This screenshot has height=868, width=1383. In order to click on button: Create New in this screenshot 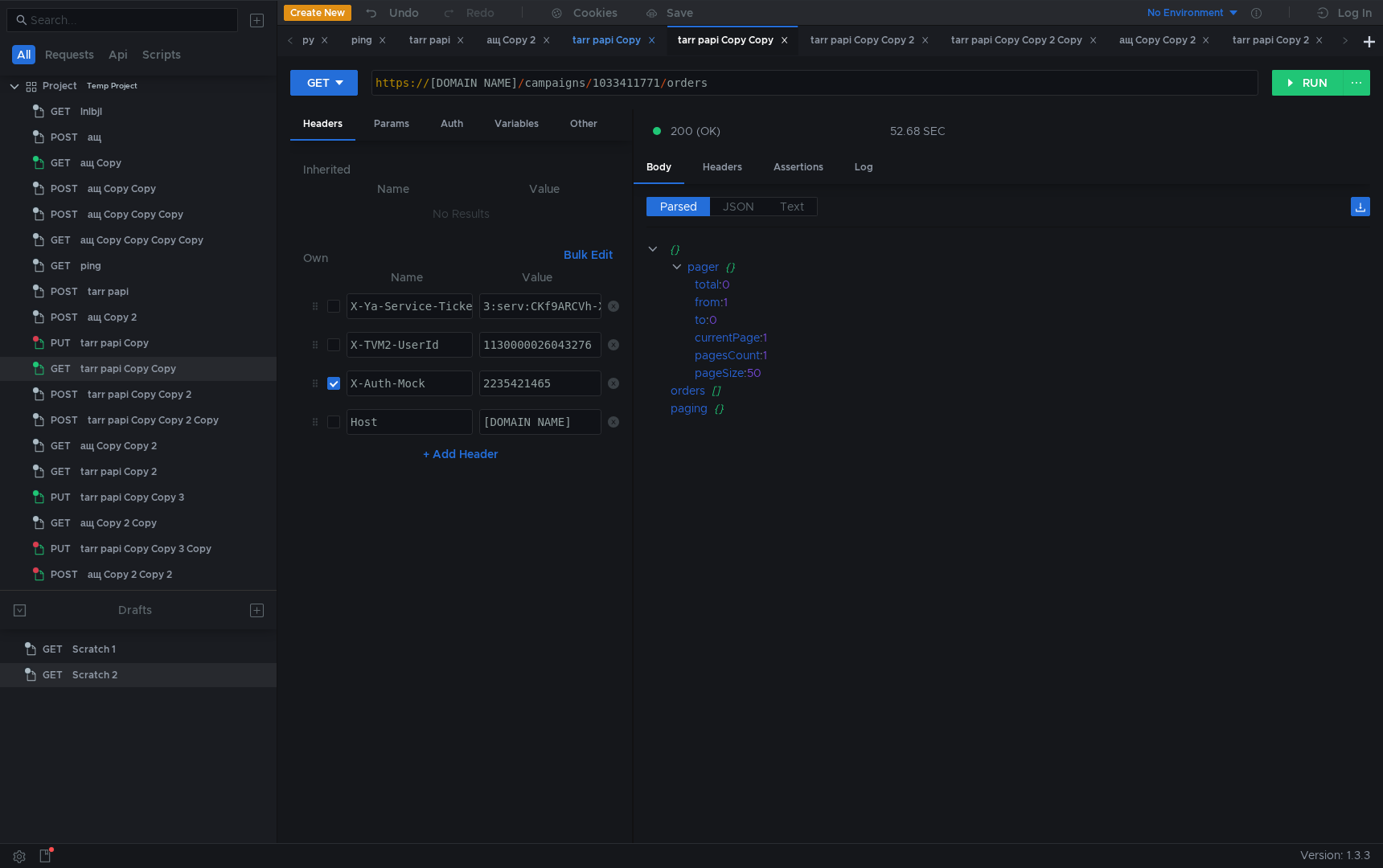, I will do `click(317, 13)`.